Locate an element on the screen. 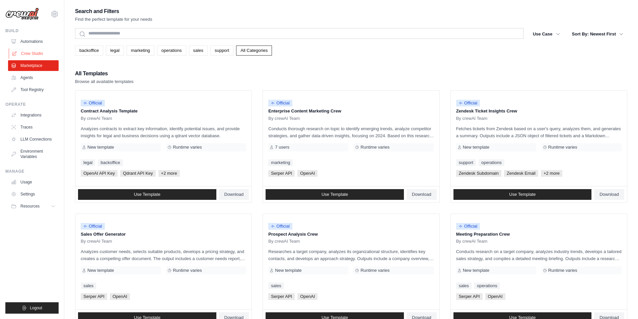 The image size is (638, 319). span: Logout is located at coordinates (36, 308).